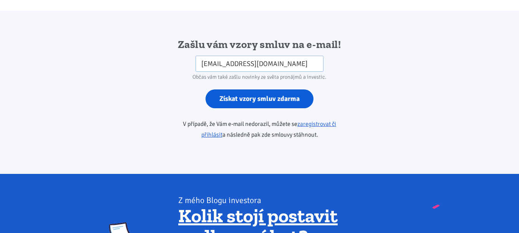 The width and height of the screenshot is (519, 233). Describe the element at coordinates (259, 99) in the screenshot. I see `input: Získat vzory smluv zdarma` at that location.